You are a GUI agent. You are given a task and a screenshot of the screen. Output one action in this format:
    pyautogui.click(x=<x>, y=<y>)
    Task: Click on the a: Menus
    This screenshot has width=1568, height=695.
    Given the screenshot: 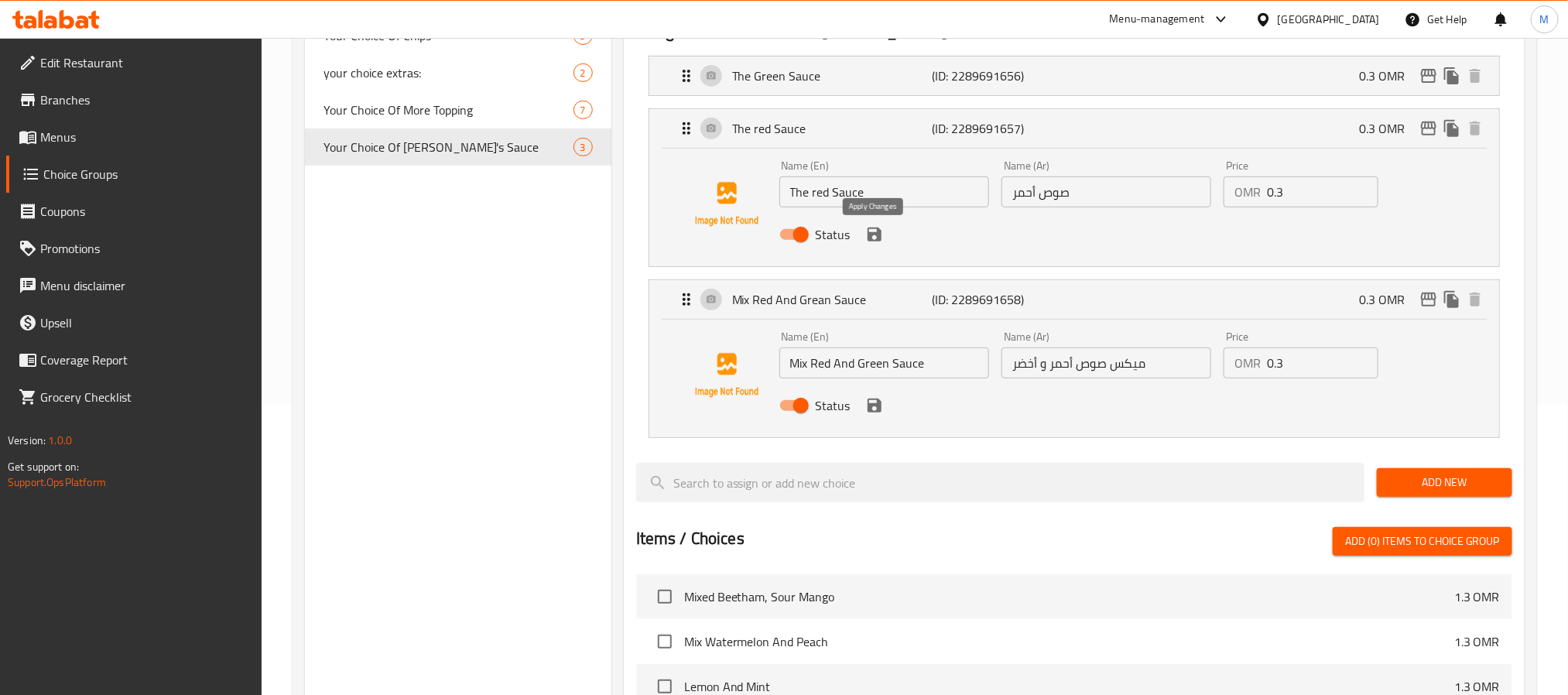 What is the action you would take?
    pyautogui.click(x=134, y=137)
    